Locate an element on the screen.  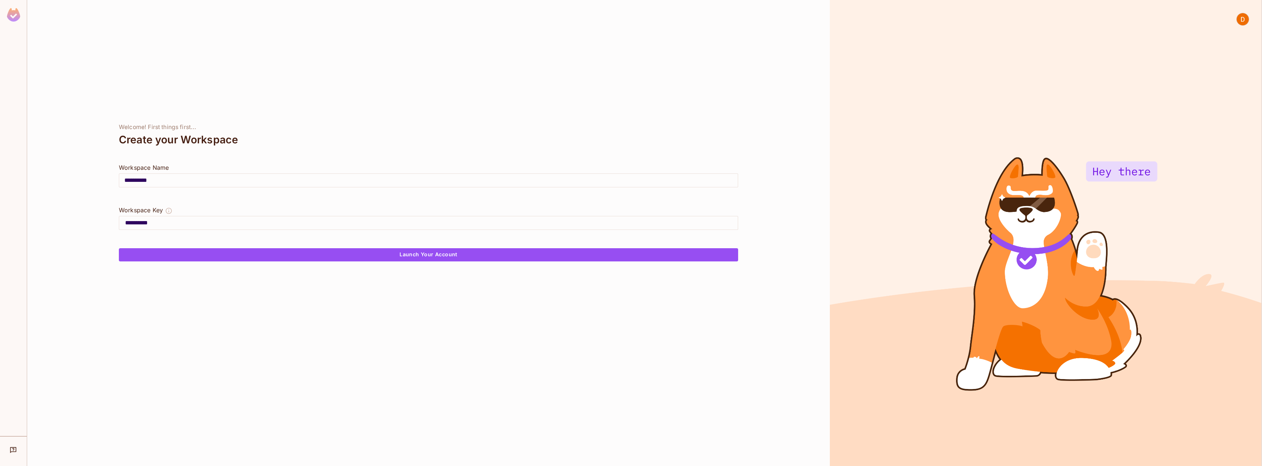
div: Welcome! First things first... is located at coordinates (428, 127).